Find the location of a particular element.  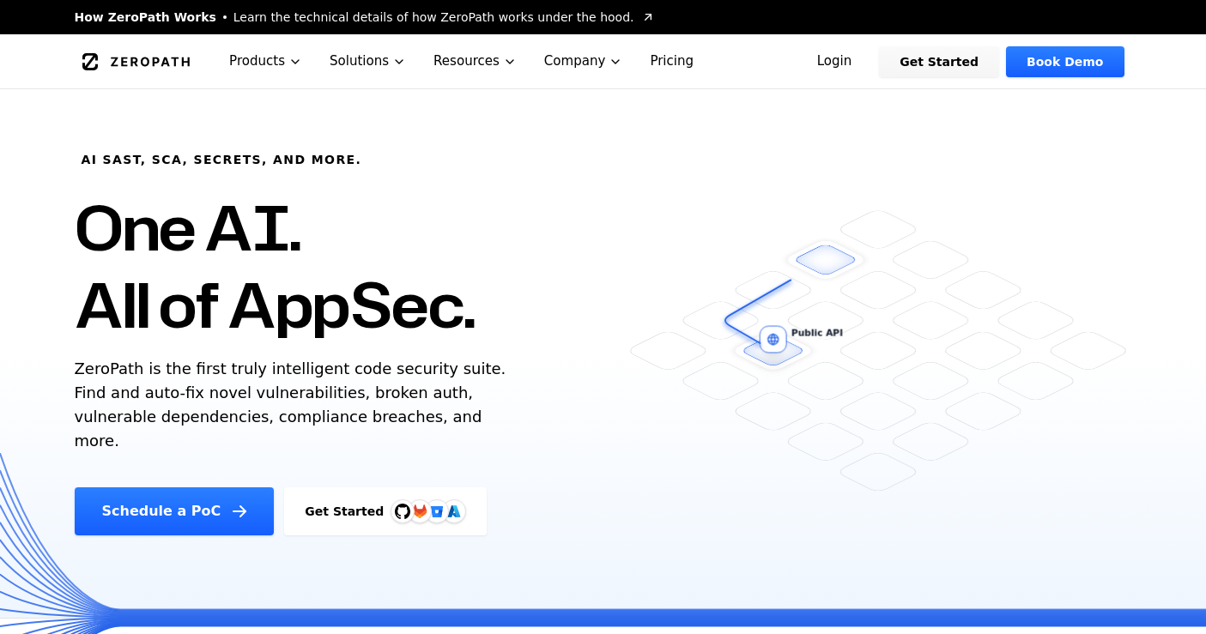

span: Learn the technical details of how ZeroPath works under the hood. is located at coordinates (433, 17).